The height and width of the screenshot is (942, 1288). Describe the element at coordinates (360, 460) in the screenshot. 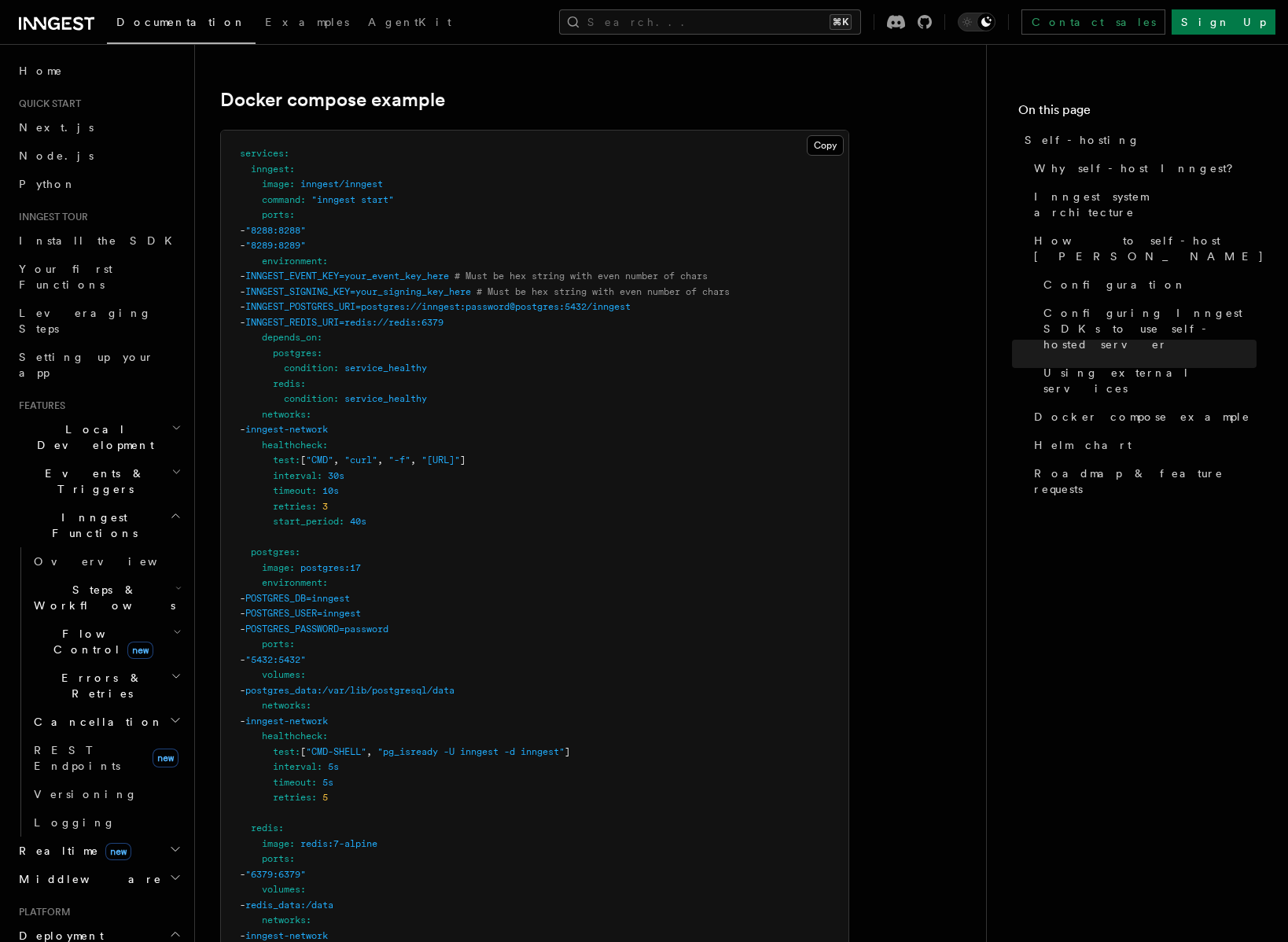

I see `span: "curl"` at that location.